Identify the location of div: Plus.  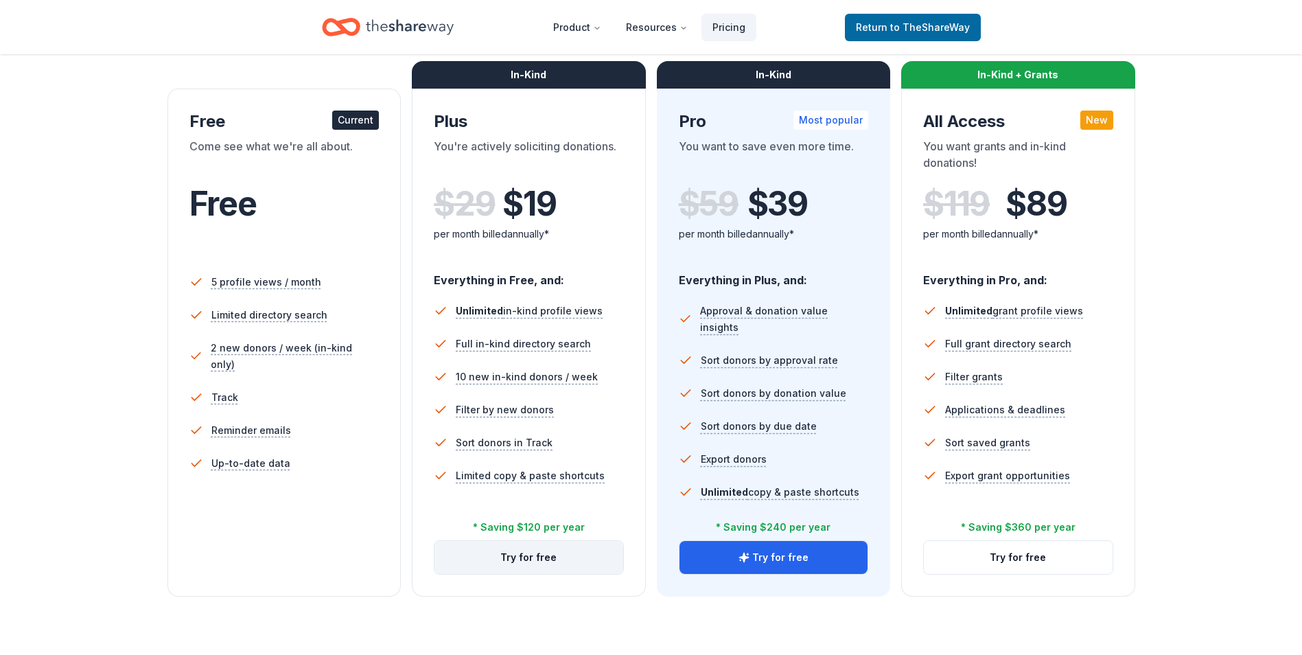
(529, 122).